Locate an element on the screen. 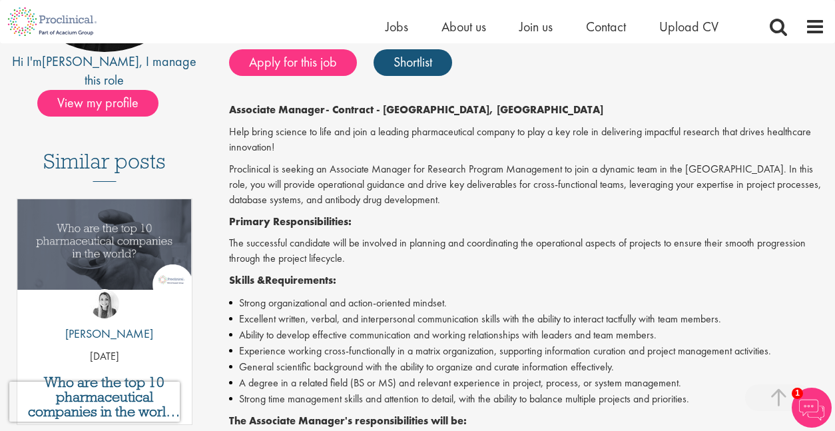  a: View my profile is located at coordinates (105, 101).